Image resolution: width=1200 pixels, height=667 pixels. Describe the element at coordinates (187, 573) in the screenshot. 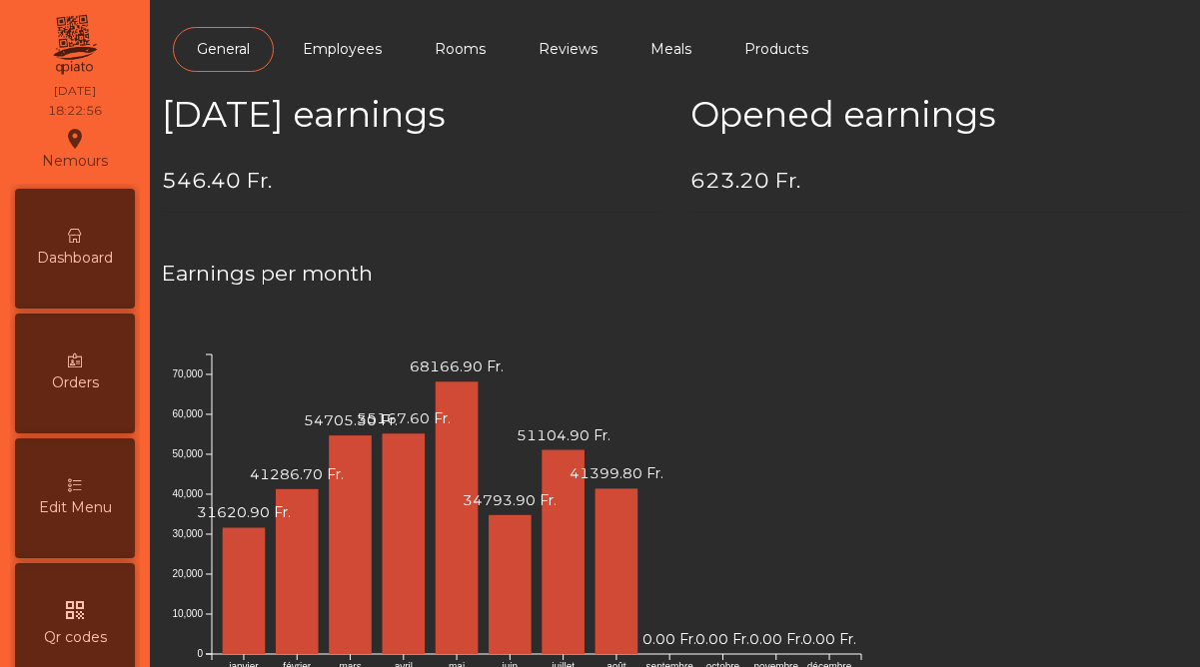

I see `text: 20,000` at that location.